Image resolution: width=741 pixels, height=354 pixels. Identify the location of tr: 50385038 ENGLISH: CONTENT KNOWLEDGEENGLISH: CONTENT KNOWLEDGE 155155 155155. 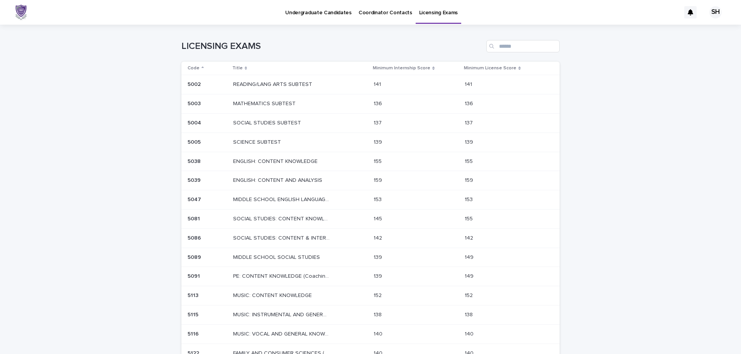
(370, 162).